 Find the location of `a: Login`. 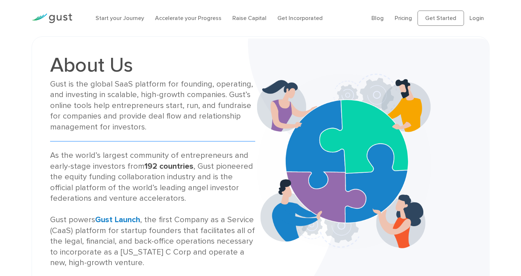

a: Login is located at coordinates (477, 18).